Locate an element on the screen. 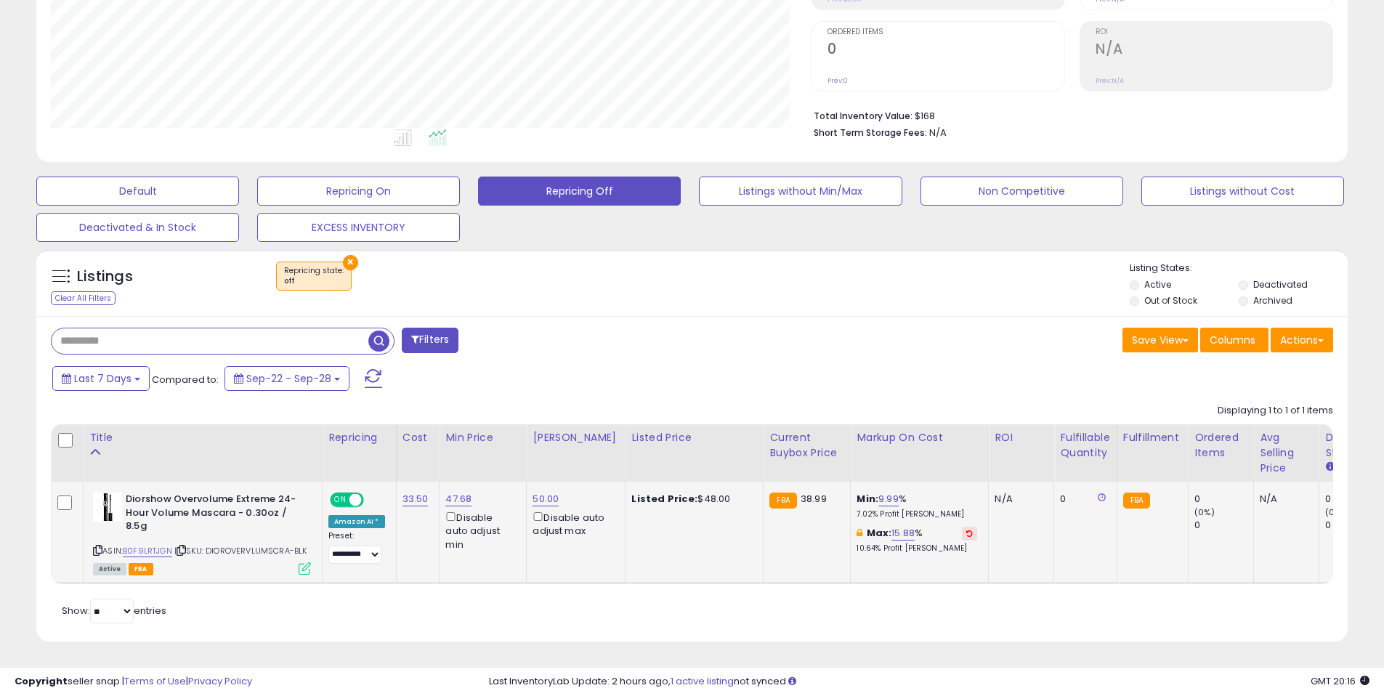  b: Max: is located at coordinates (879, 533).